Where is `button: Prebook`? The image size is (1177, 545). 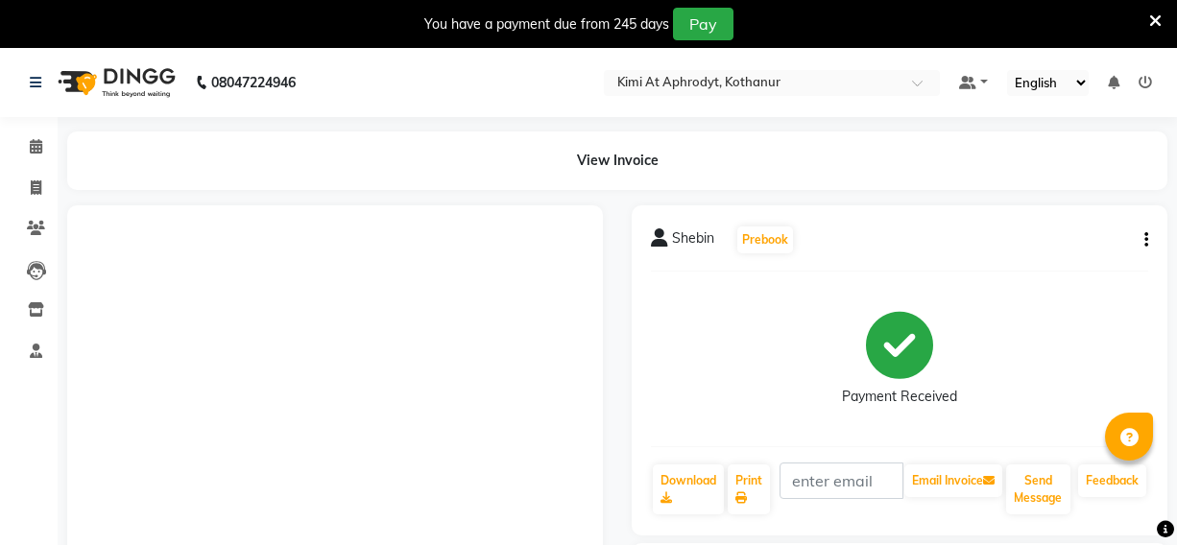 button: Prebook is located at coordinates (765, 240).